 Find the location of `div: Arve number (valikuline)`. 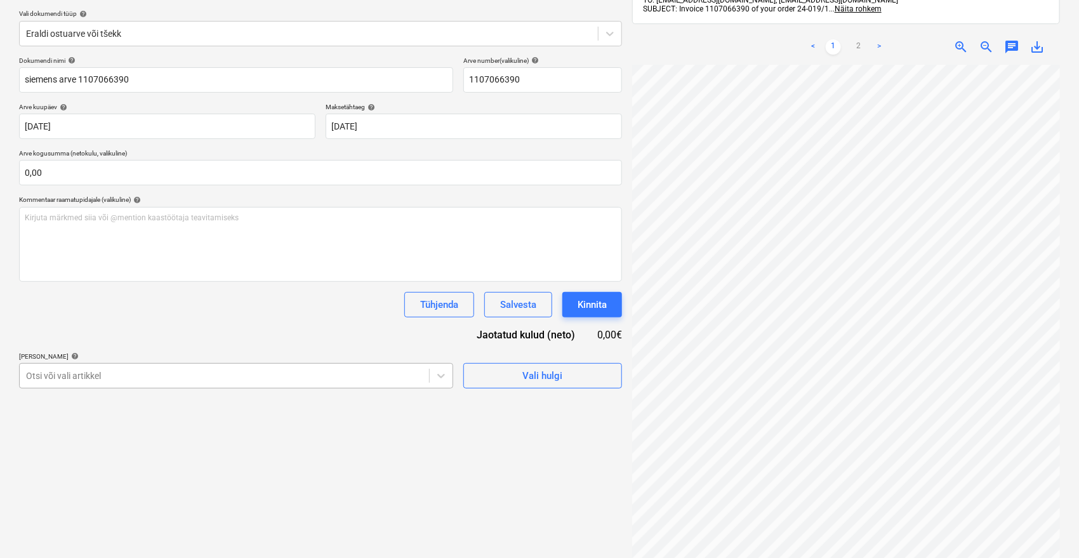

div: Arve number (valikuline) is located at coordinates (543, 60).